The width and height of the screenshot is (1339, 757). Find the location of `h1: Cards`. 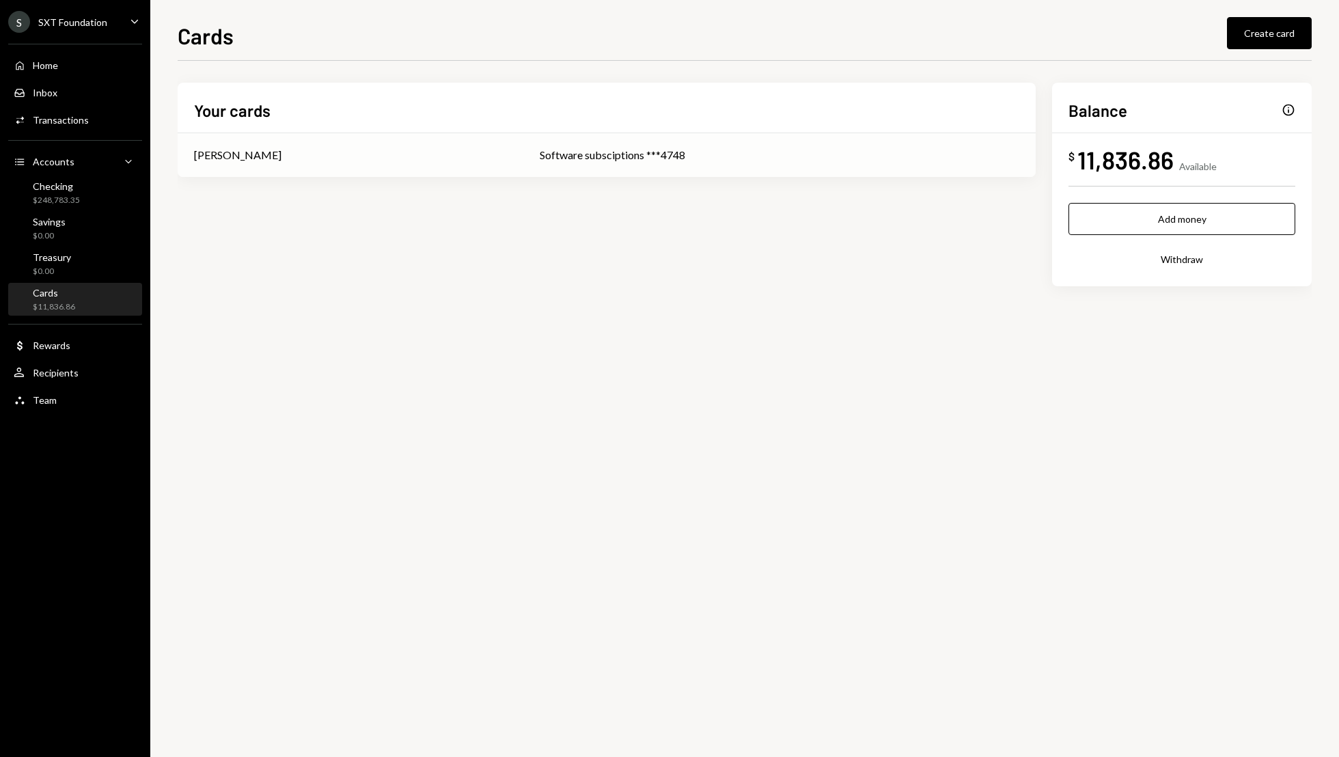

h1: Cards is located at coordinates (206, 36).